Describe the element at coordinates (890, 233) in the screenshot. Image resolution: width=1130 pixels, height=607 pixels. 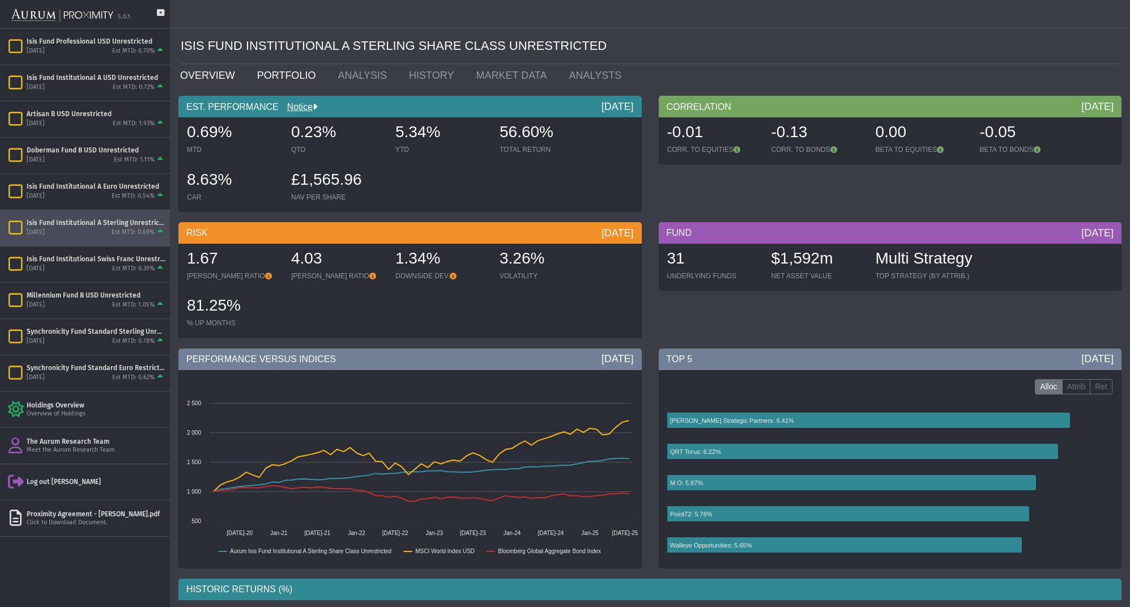
I see `div: FUND` at that location.